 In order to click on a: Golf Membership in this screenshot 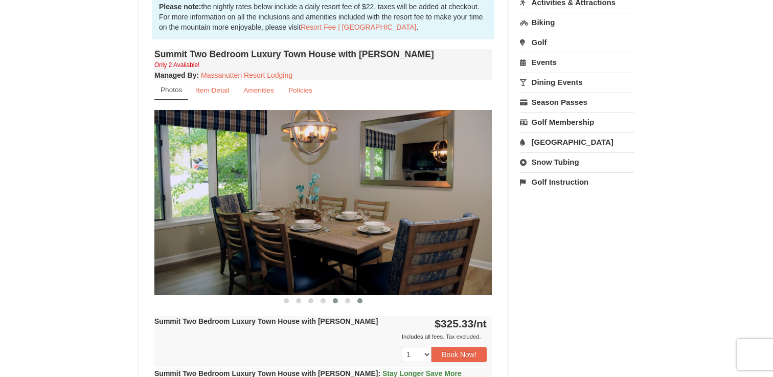, I will do `click(576, 122)`.